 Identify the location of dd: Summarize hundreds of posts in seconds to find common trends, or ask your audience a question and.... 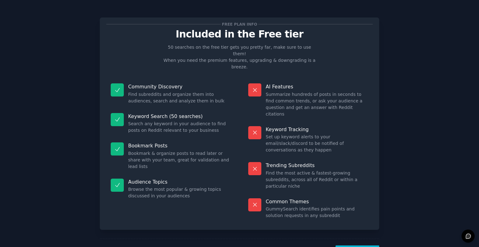
(317, 104).